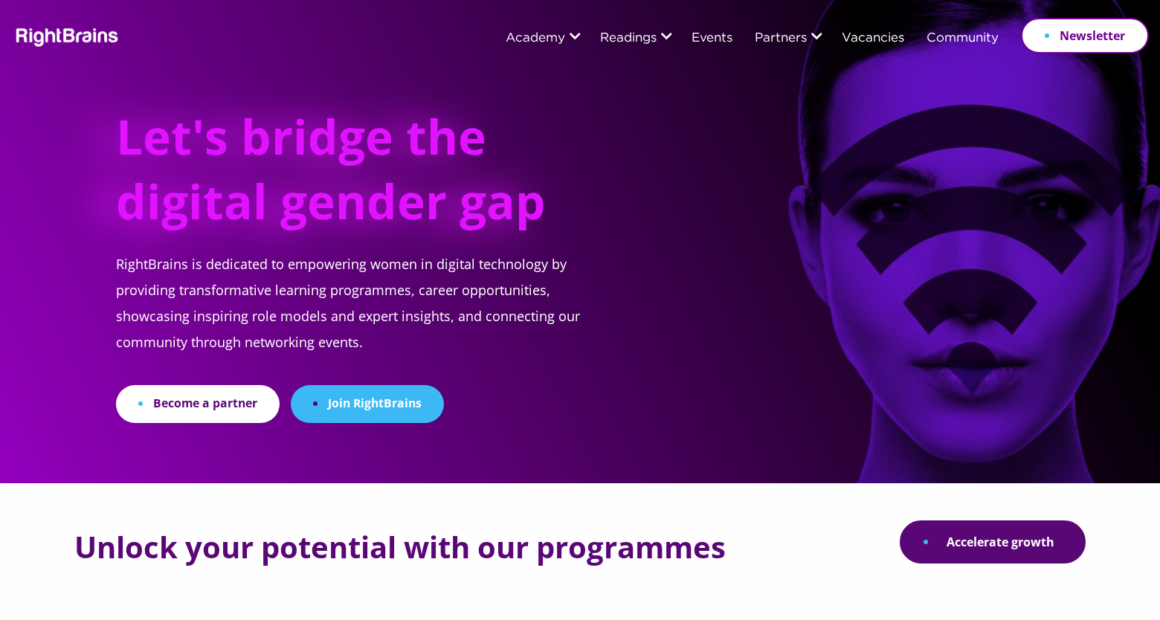  What do you see at coordinates (400, 547) in the screenshot?
I see `h2: Unlock your potential with our programmes` at bounding box center [400, 547].